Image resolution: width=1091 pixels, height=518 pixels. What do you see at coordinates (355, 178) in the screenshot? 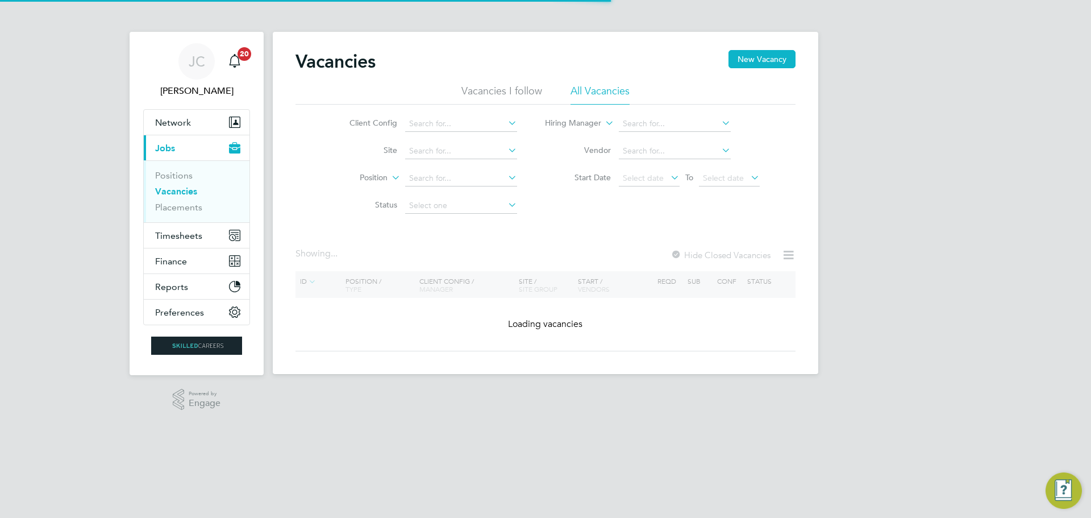
I see `label: Position` at bounding box center [355, 178].